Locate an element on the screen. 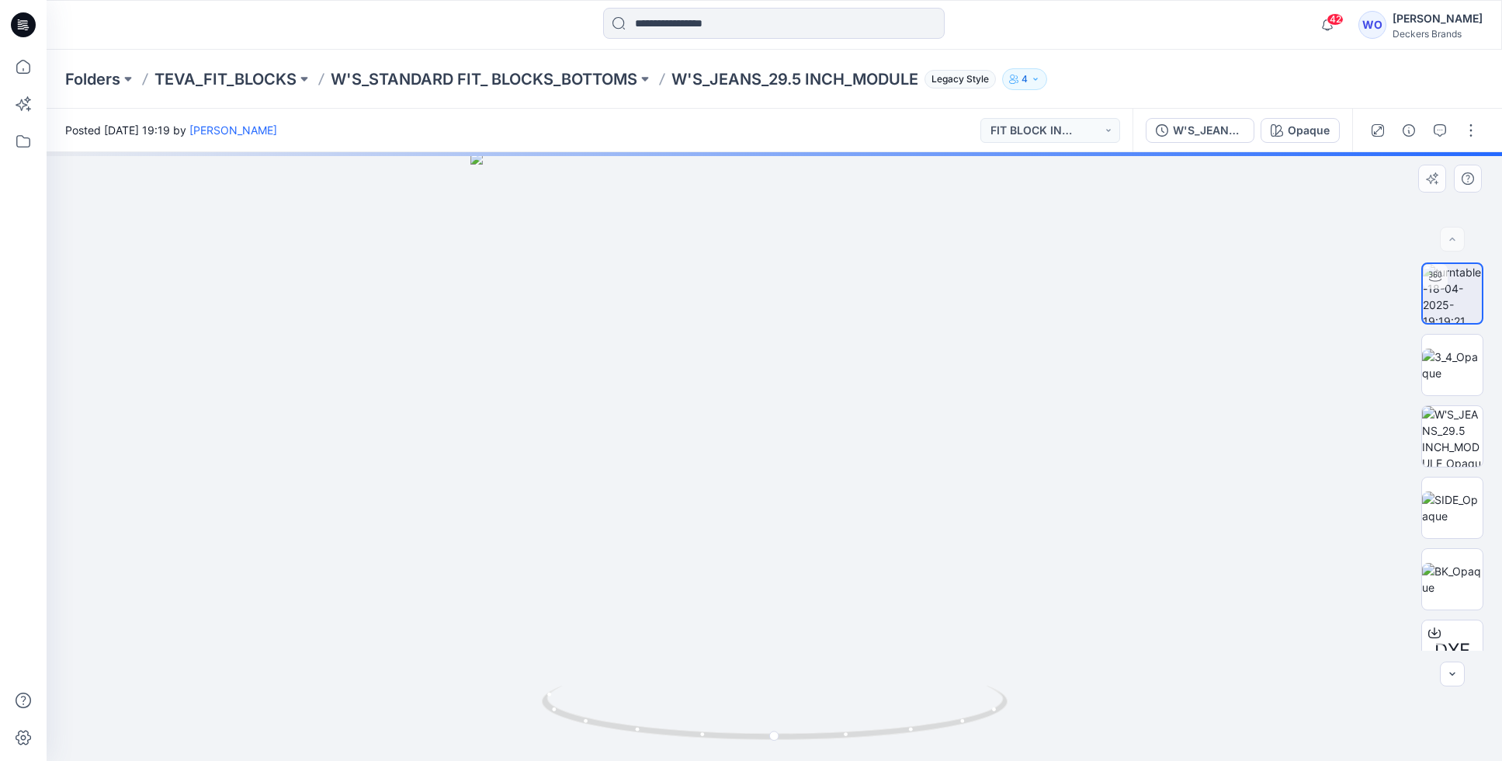 The width and height of the screenshot is (1502, 761). span: DXF is located at coordinates (1452, 650).